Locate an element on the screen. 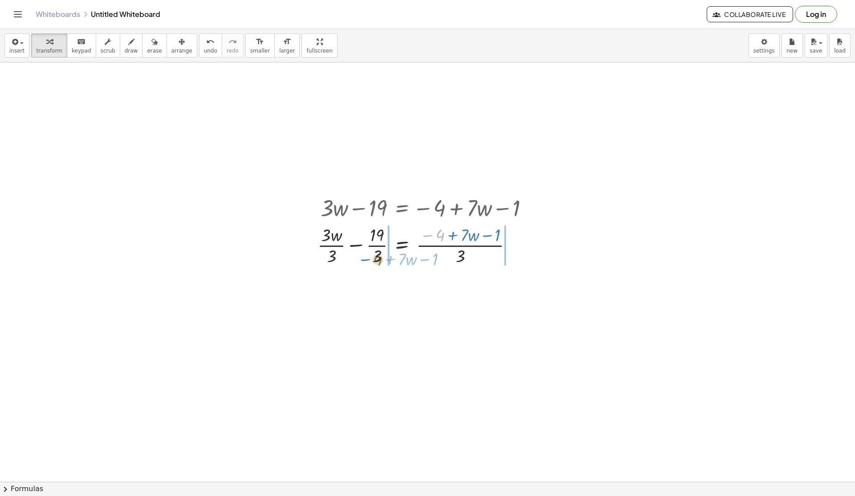 Image resolution: width=855 pixels, height=496 pixels. button: keyboardkeypad is located at coordinates (82, 45).